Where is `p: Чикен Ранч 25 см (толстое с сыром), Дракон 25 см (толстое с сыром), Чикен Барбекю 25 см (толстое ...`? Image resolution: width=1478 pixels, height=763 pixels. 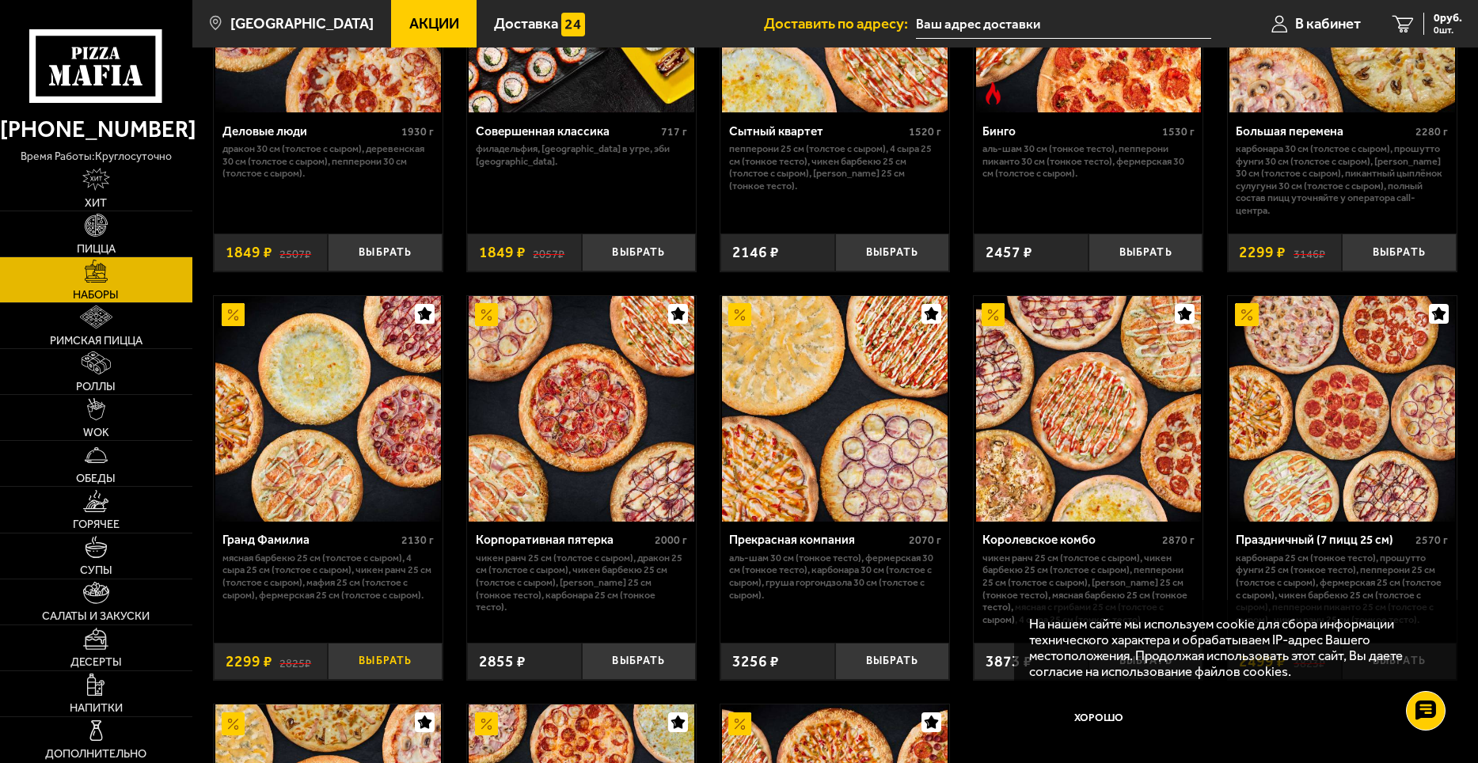
p: Чикен Ранч 25 см (толстое с сыром), Дракон 25 см (толстое с сыром), Чикен Барбекю 25 см (толстое ... is located at coordinates (582, 583).